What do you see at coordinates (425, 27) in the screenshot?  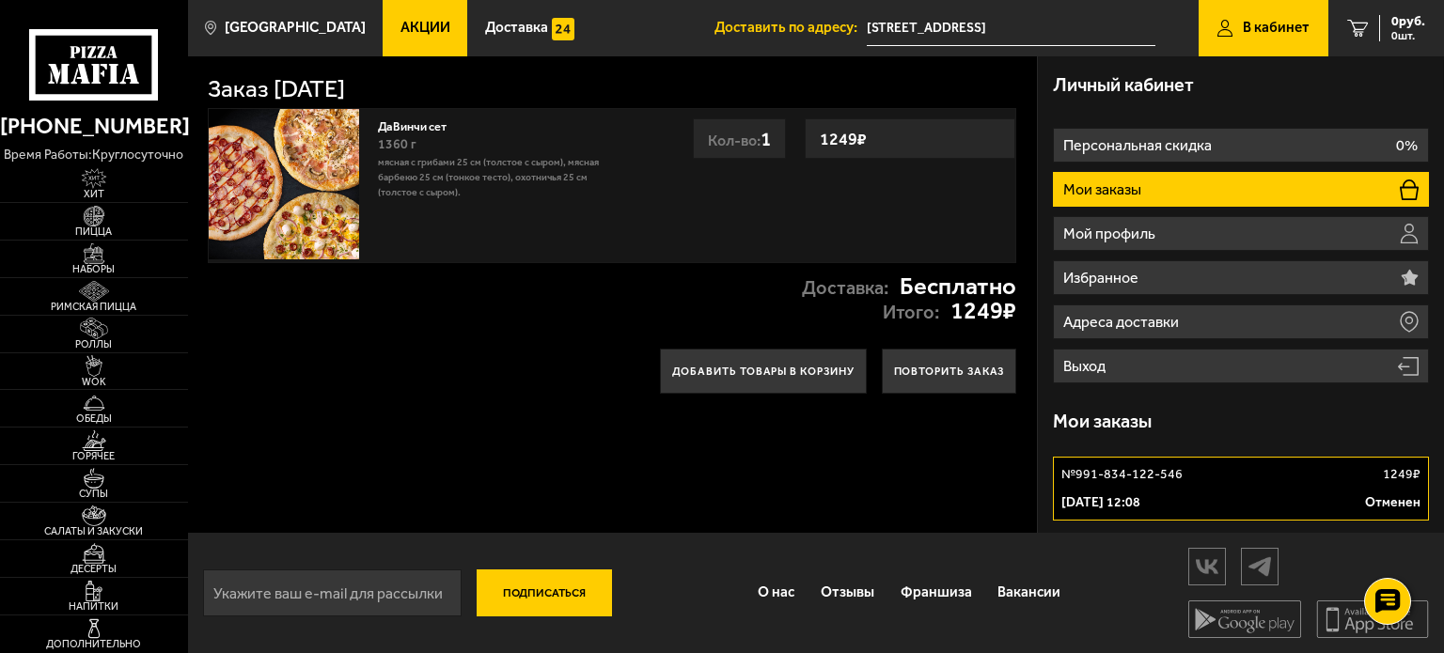 I see `span: Акции` at bounding box center [425, 27].